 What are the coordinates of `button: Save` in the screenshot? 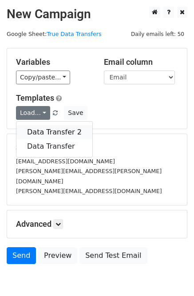 It's located at (75, 113).